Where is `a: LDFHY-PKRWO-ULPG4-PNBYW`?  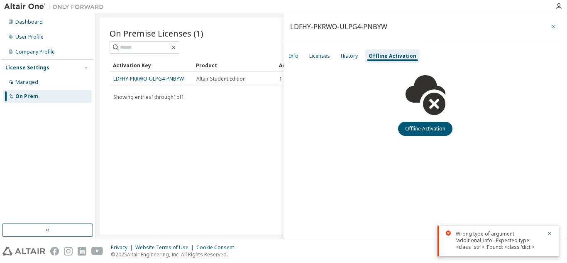
a: LDFHY-PKRWO-ULPG4-PNBYW is located at coordinates (149, 78).